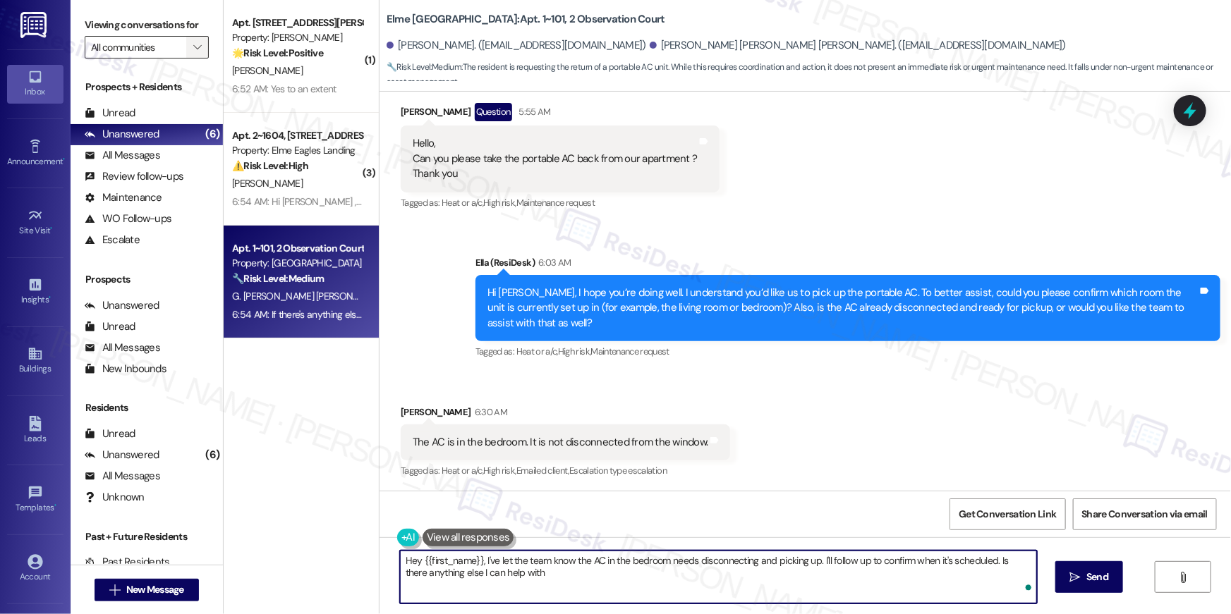 This screenshot has width=1231, height=614. Describe the element at coordinates (35, 84) in the screenshot. I see `a: Inbox` at that location.